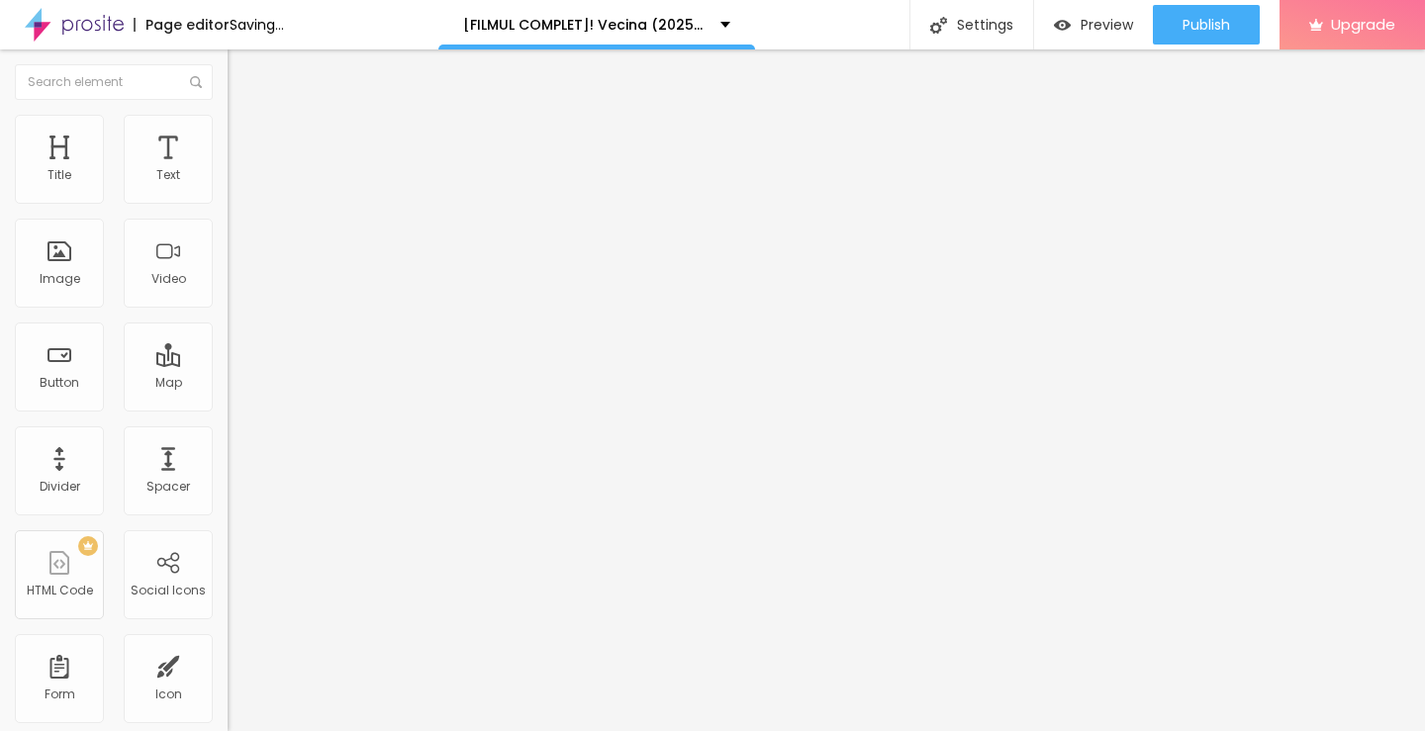  I want to click on span: Preview, so click(1106, 25).